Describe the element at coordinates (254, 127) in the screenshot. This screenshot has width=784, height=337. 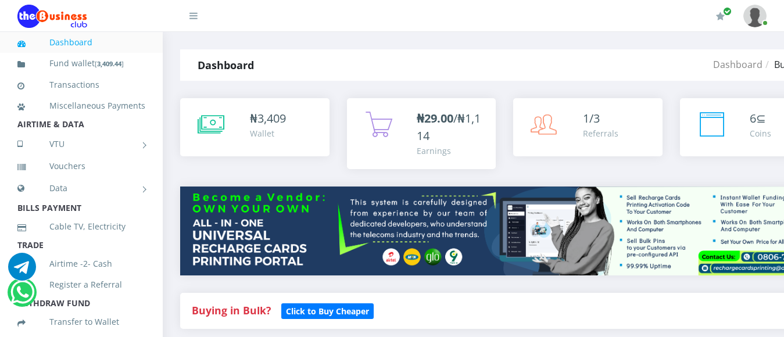
I see `a: ₦3,409 Wallet` at that location.